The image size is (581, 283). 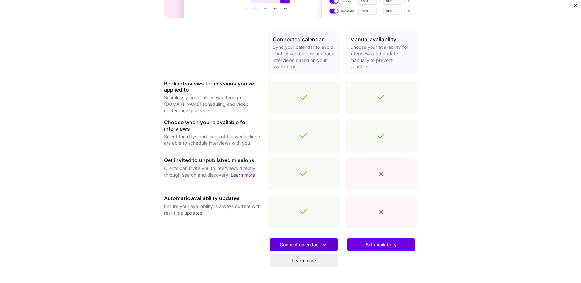 I want to click on span: Connect calendar, so click(x=303, y=245).